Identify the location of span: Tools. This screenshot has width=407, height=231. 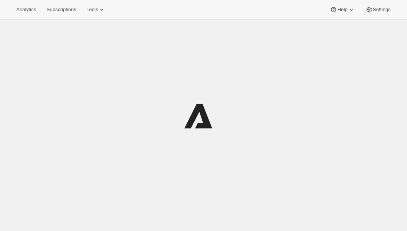
(92, 10).